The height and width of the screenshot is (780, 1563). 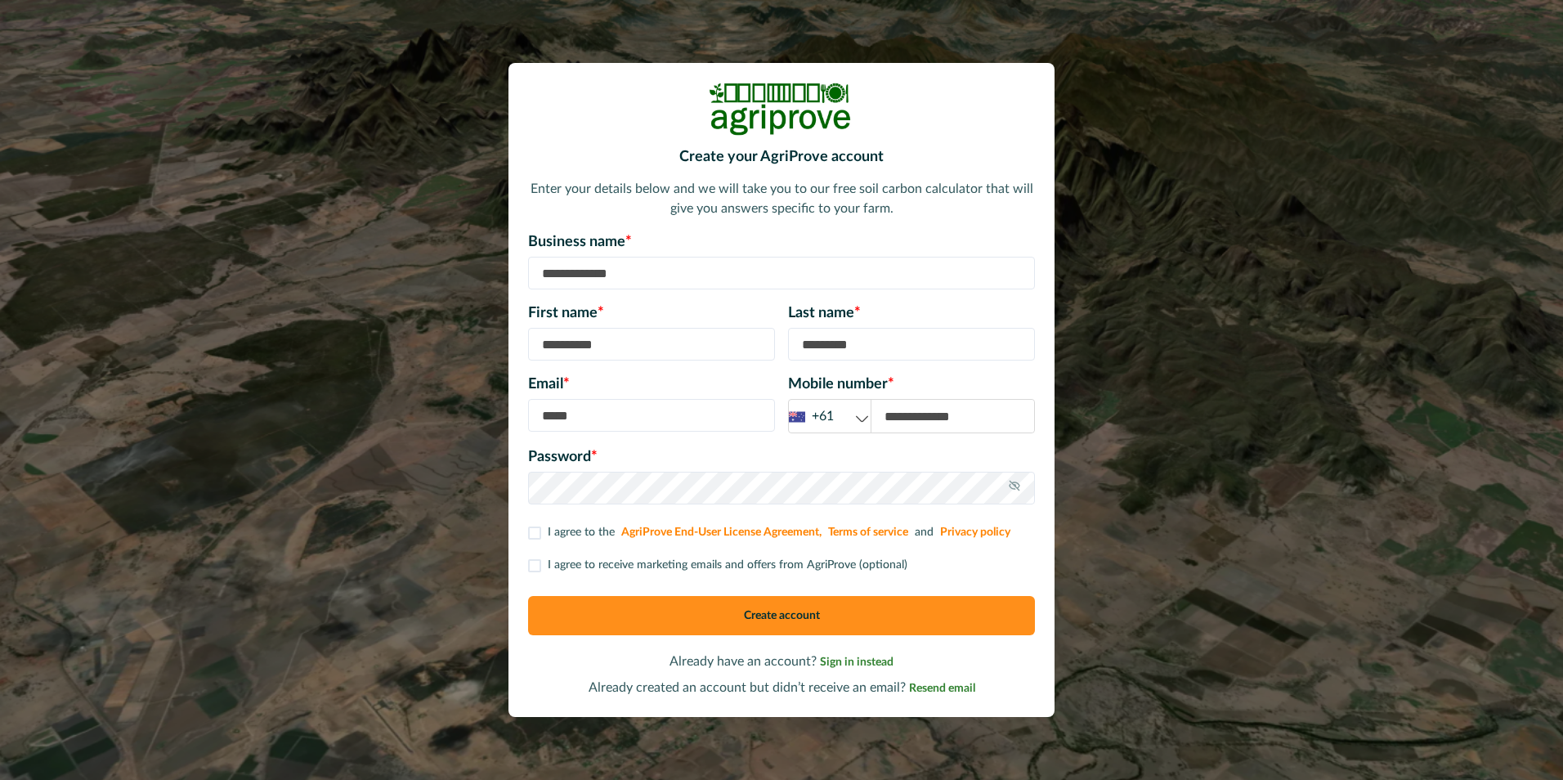 What do you see at coordinates (857, 662) in the screenshot?
I see `span: Sign in instead` at bounding box center [857, 662].